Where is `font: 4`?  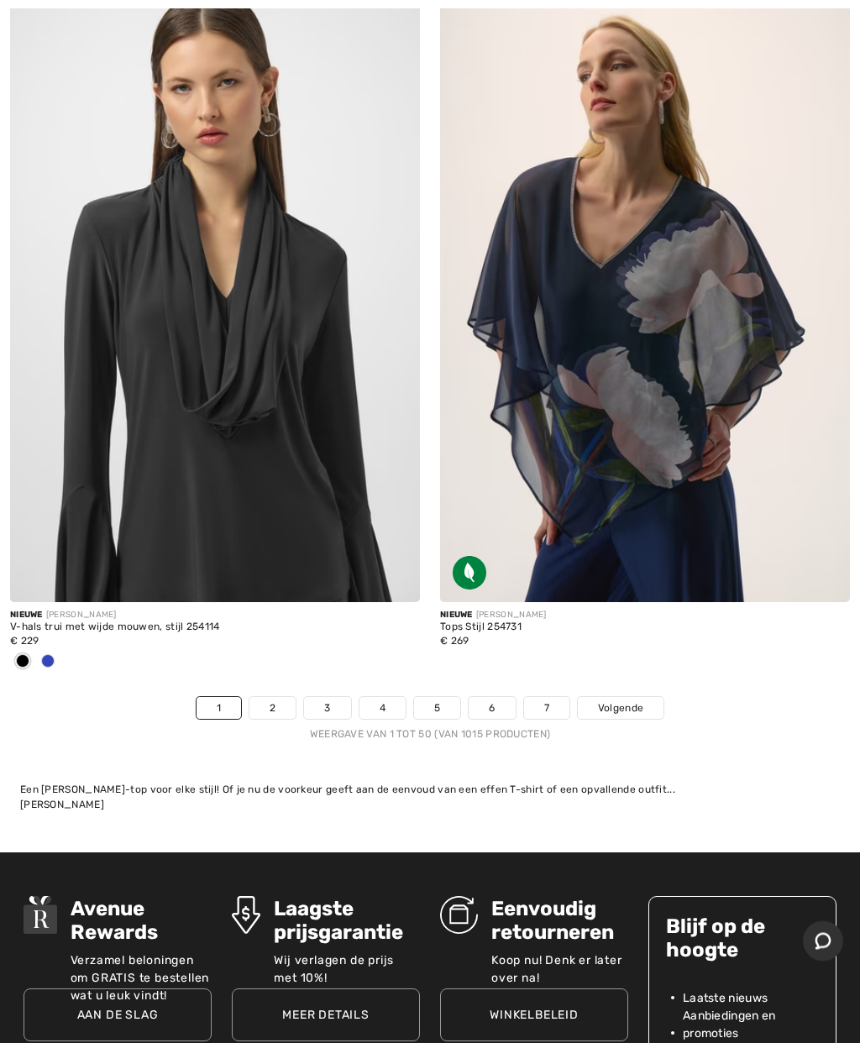
font: 4 is located at coordinates (382, 709).